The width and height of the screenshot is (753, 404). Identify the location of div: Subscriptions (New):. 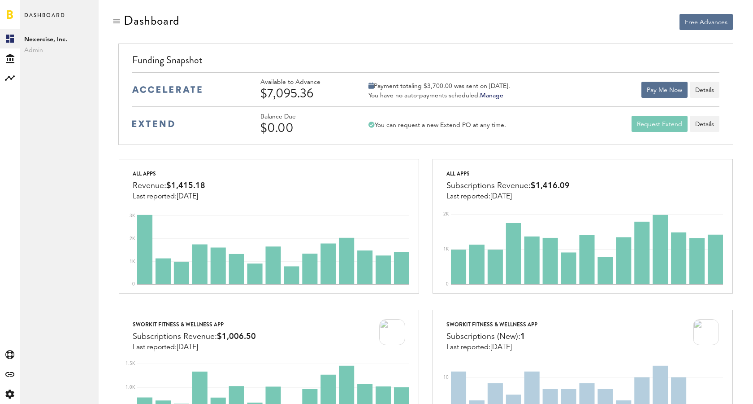
(492, 336).